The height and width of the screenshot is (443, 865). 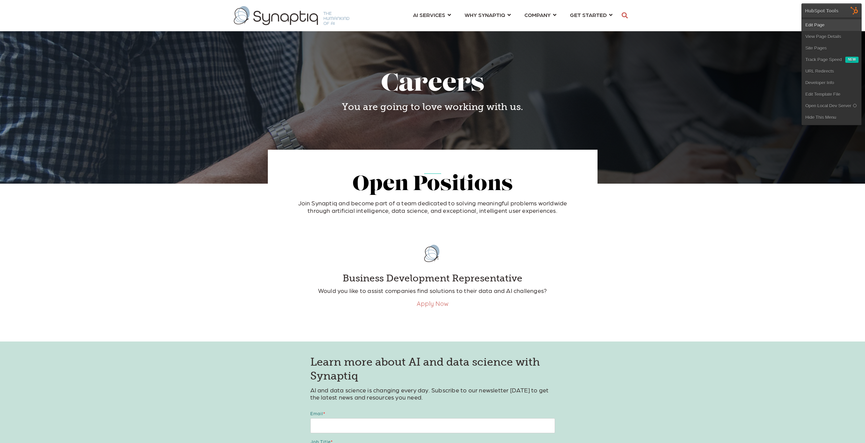 What do you see at coordinates (831, 25) in the screenshot?
I see `a: Edit Page` at bounding box center [831, 25].